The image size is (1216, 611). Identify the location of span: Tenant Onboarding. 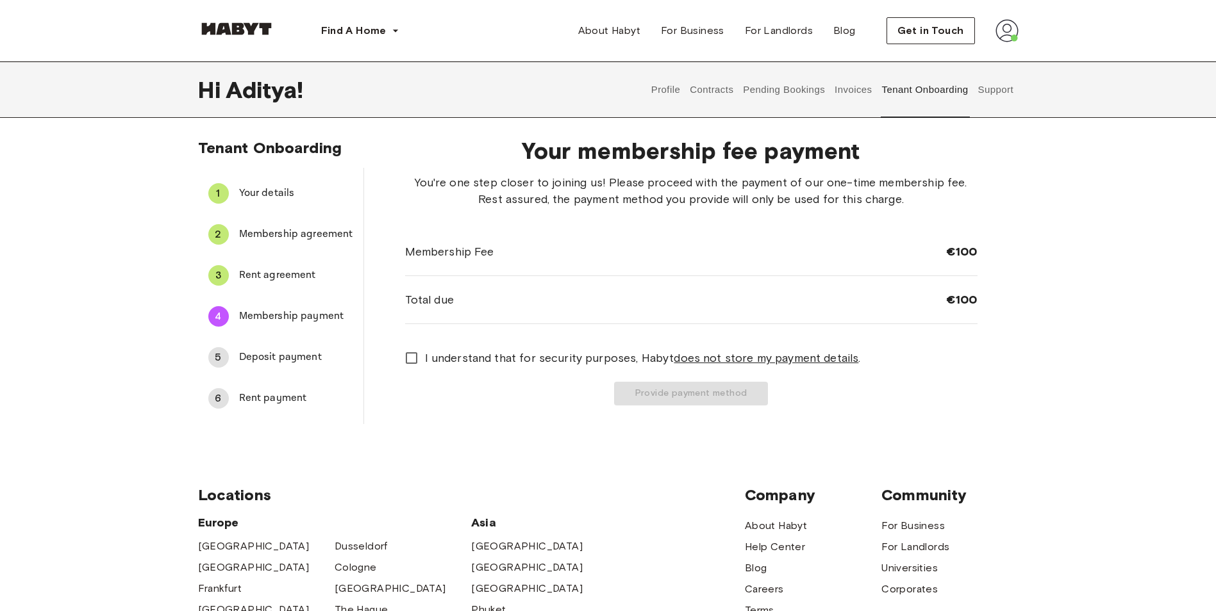
(270, 147).